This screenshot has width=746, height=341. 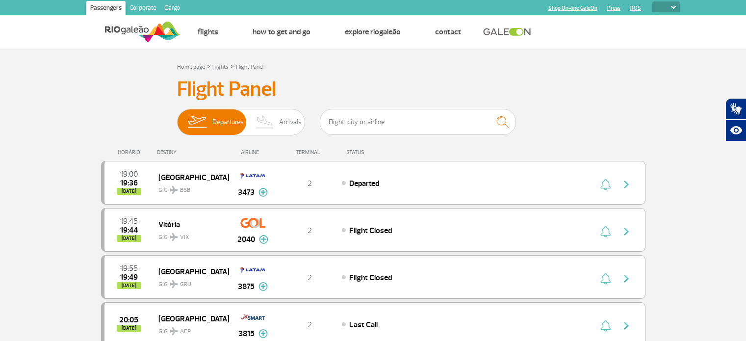 What do you see at coordinates (191, 67) in the screenshot?
I see `a: Home page` at bounding box center [191, 67].